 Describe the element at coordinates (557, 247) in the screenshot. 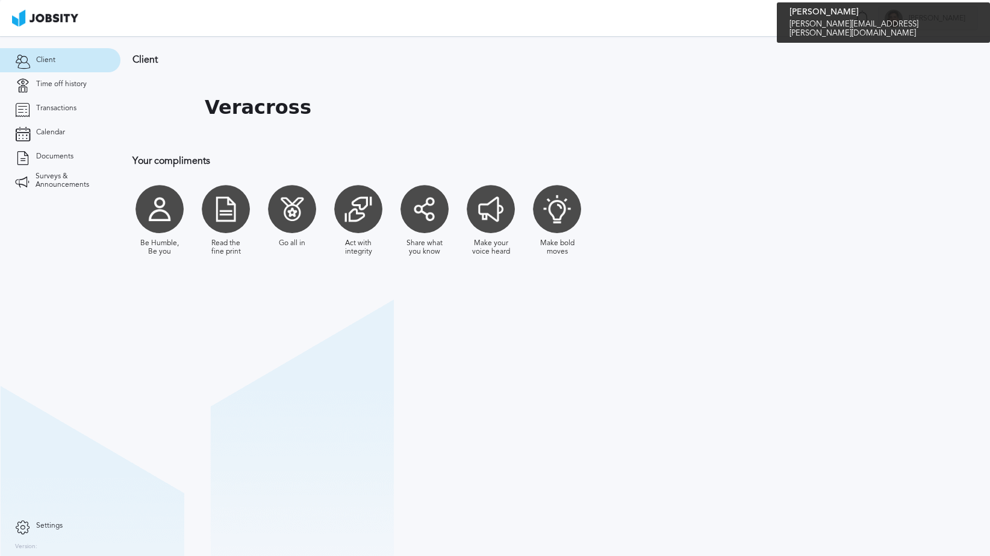

I see `div: Make bold moves` at that location.